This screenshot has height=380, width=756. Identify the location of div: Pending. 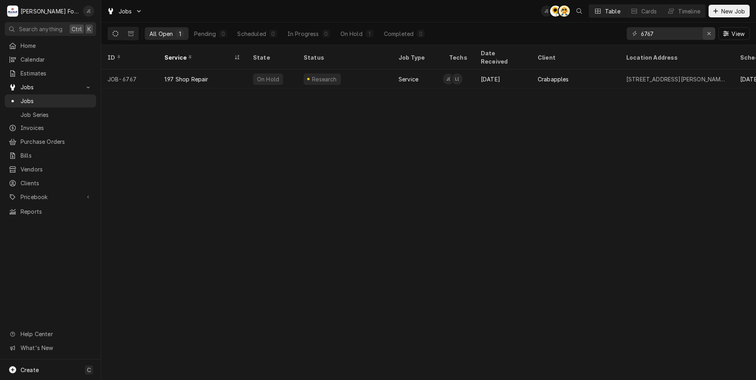
(205, 34).